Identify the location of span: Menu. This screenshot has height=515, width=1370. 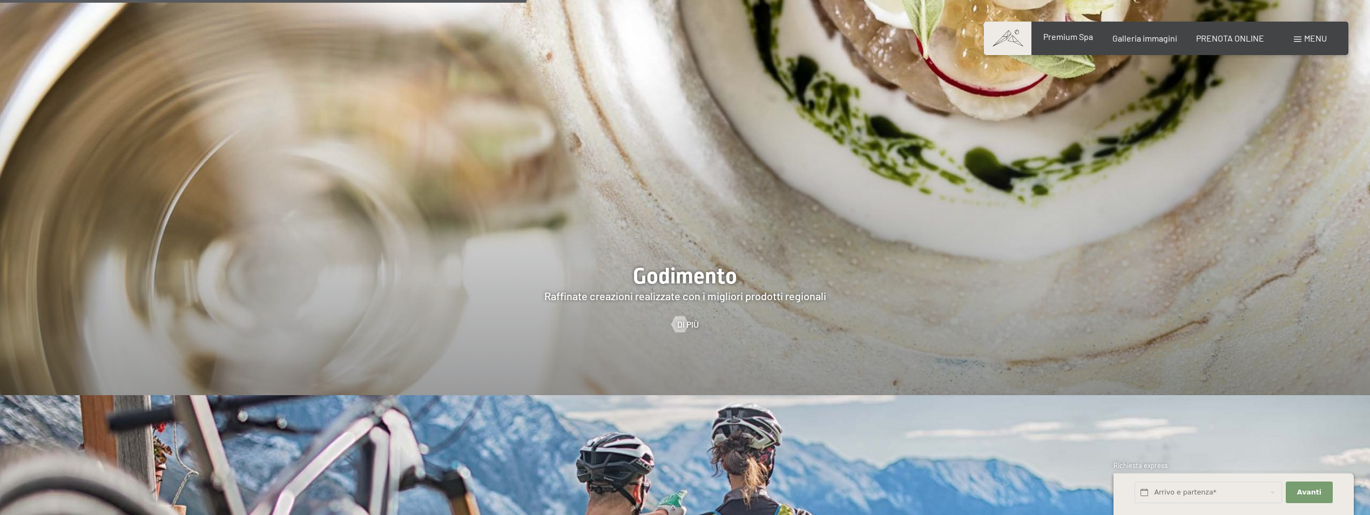
(1315, 38).